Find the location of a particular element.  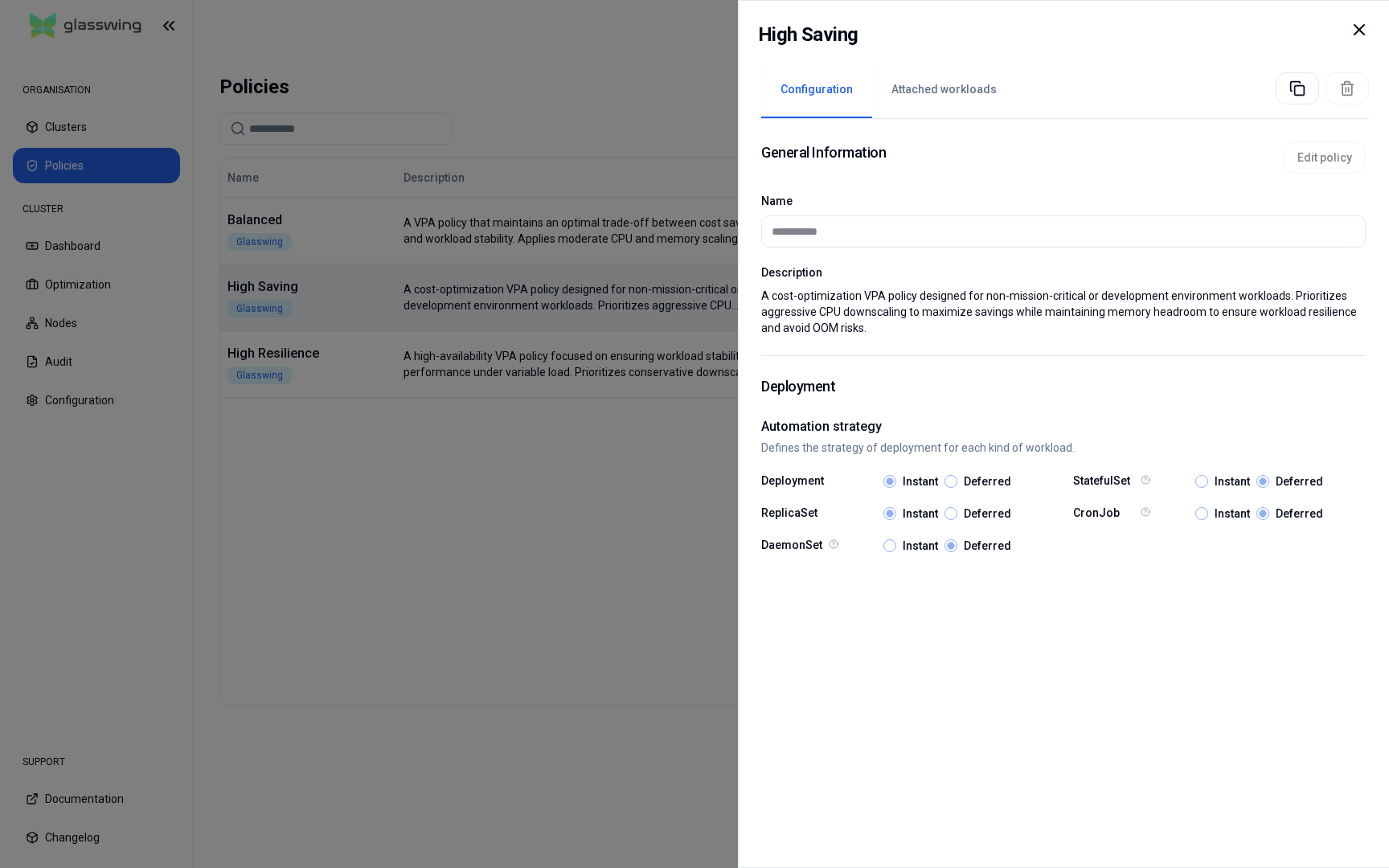

label: Deployment is located at coordinates (793, 481).